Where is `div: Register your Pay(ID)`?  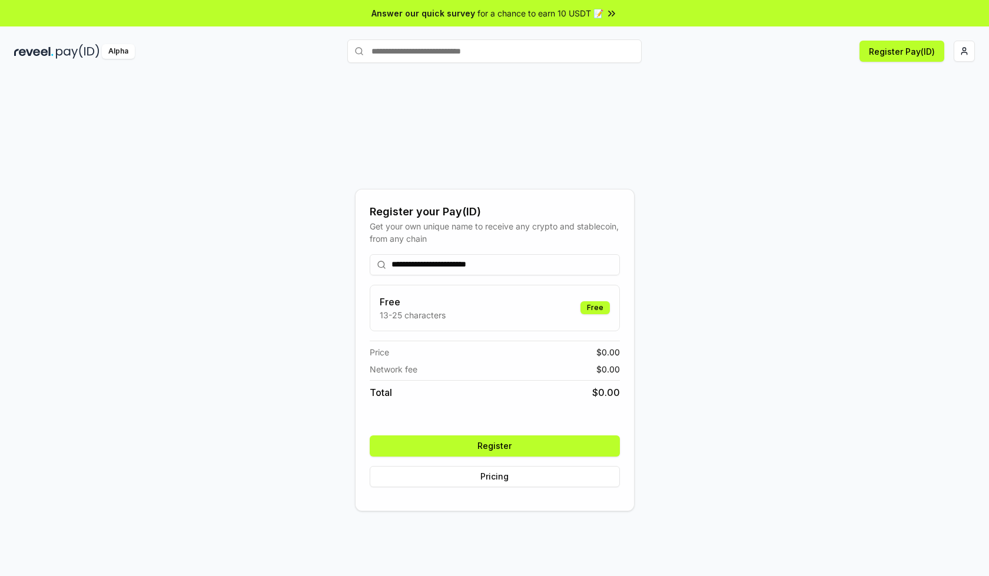 div: Register your Pay(ID) is located at coordinates (494, 212).